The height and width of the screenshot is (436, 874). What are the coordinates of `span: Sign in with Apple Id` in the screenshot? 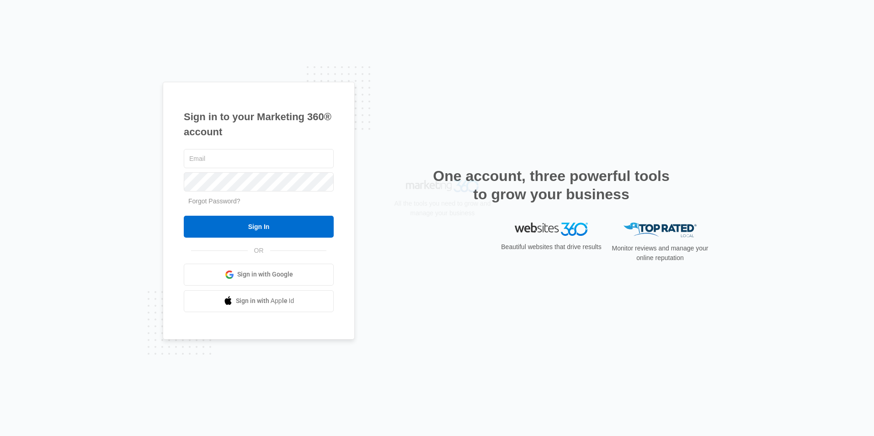 It's located at (265, 301).